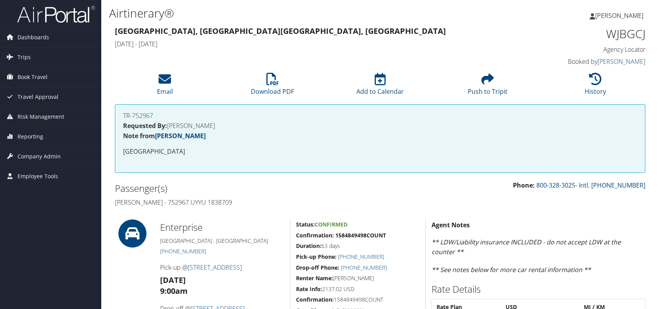  What do you see at coordinates (308, 246) in the screenshot?
I see `strong: Duration:` at bounding box center [308, 246].